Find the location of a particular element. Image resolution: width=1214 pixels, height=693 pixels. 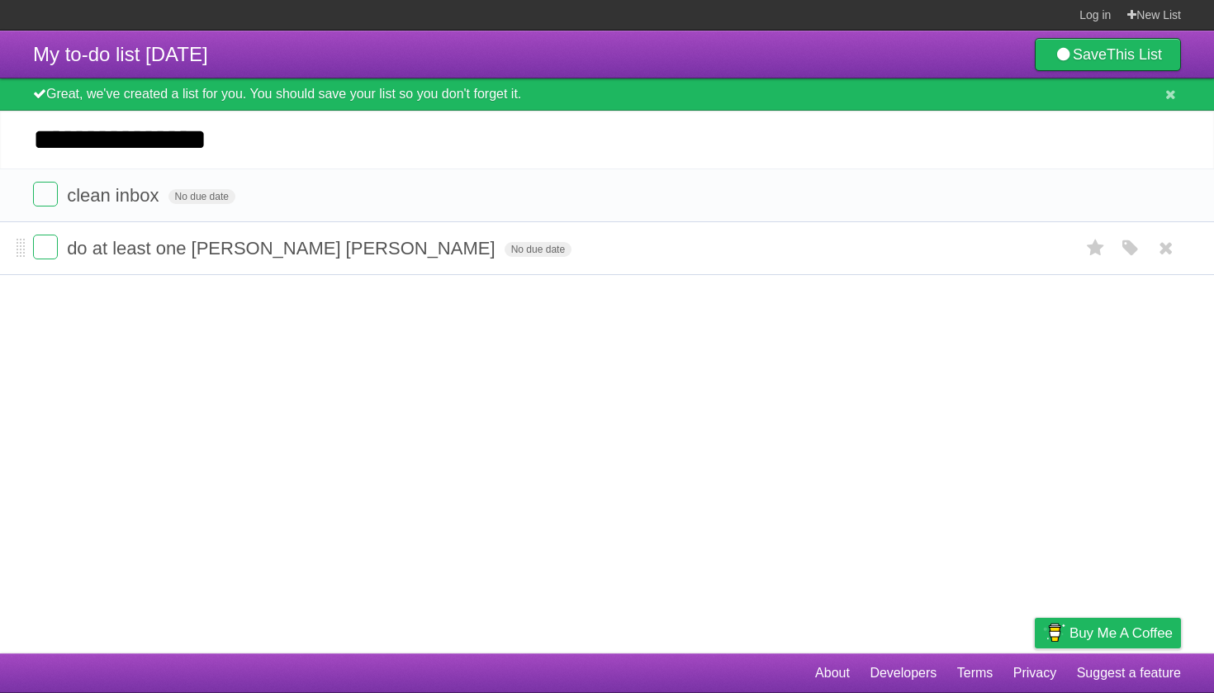

a: Buy me a coffee is located at coordinates (1107, 633).